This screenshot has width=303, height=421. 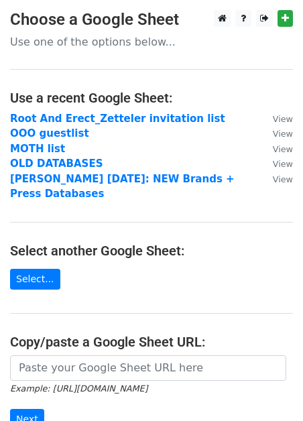 I want to click on strong: OLD DATABASES, so click(x=56, y=164).